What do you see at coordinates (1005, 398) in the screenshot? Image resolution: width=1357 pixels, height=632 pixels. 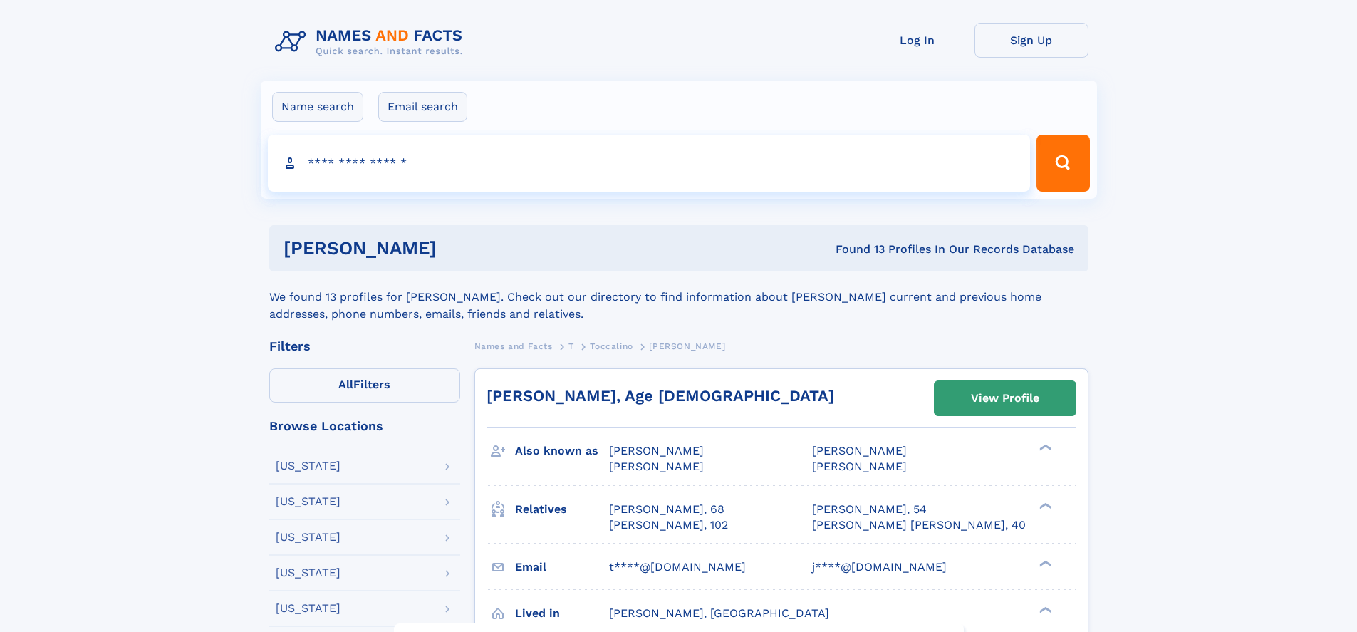 I see `a: View Profile` at bounding box center [1005, 398].